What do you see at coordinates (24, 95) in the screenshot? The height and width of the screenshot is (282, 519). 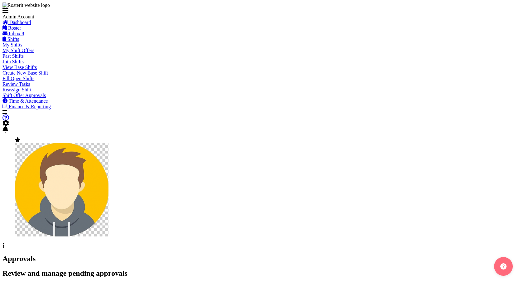 I see `span: Shift Offer Approvals` at bounding box center [24, 95].